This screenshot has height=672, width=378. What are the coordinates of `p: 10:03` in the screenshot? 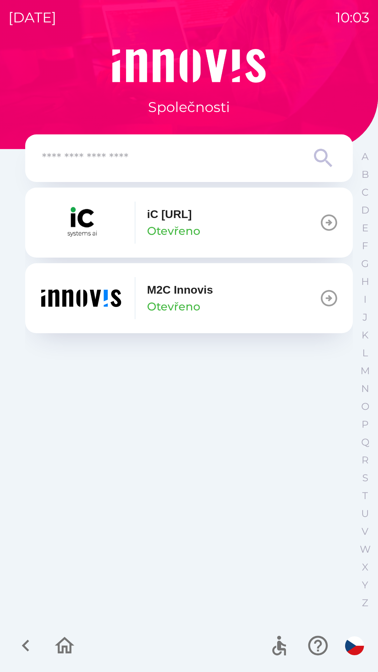 It's located at (352, 17).